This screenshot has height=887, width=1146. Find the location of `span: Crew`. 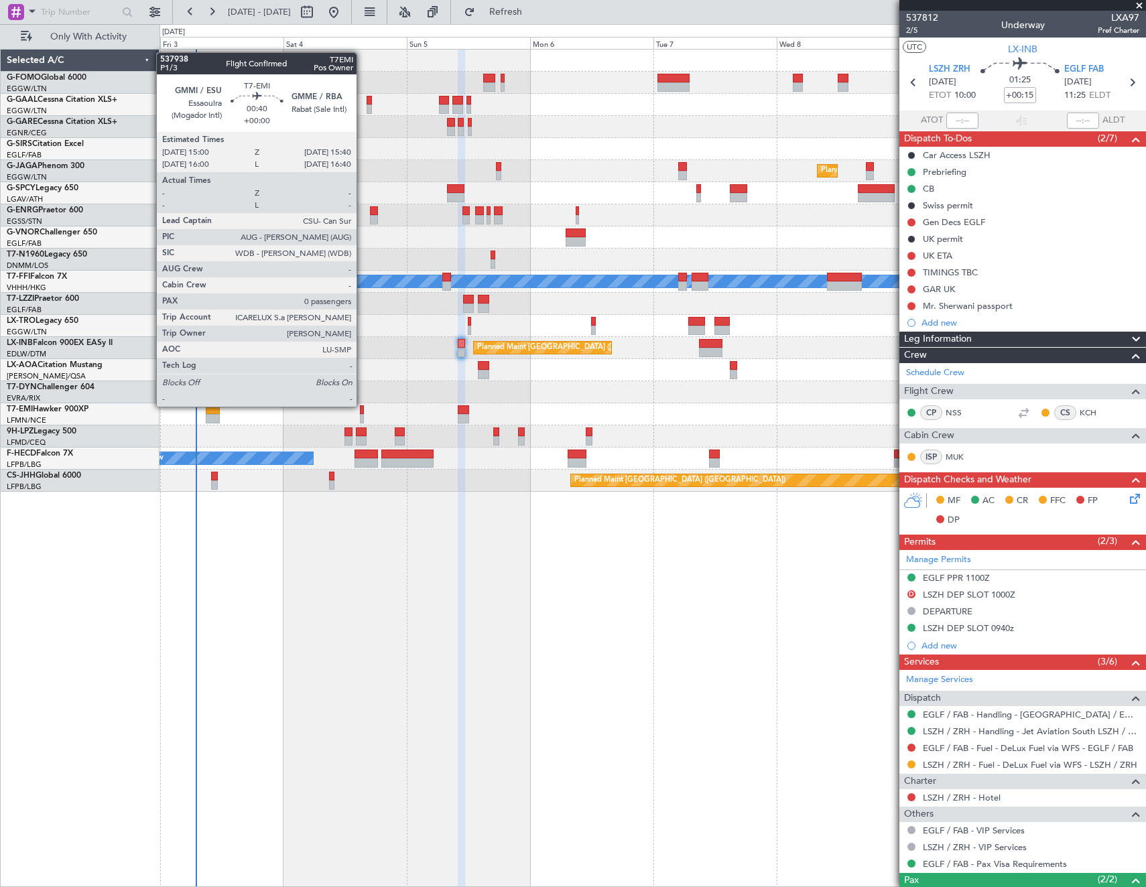

span: Crew is located at coordinates (916, 355).